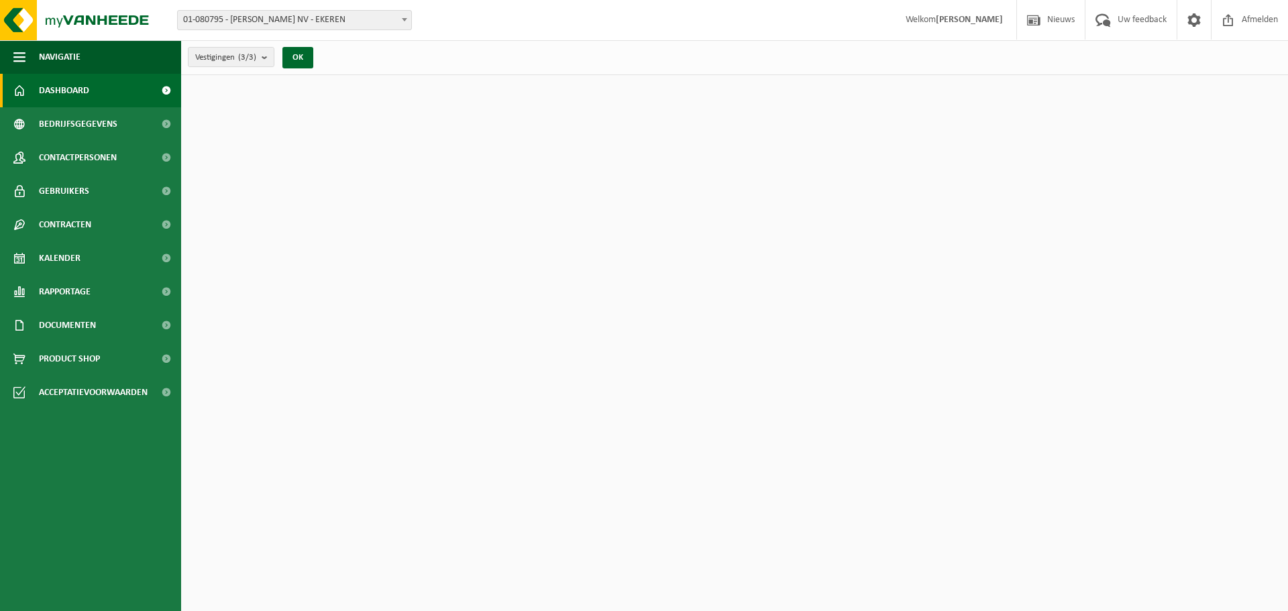 The image size is (1288, 611). Describe the element at coordinates (69, 359) in the screenshot. I see `span: Product Shop` at that location.